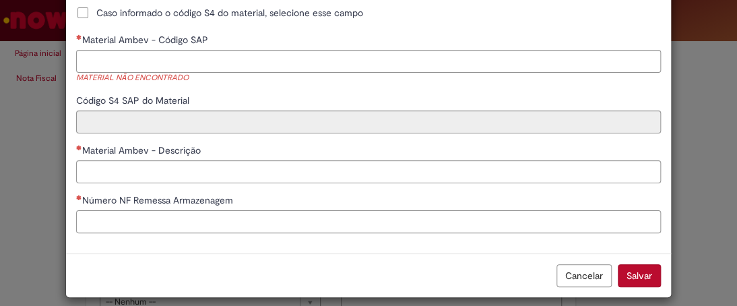  I want to click on input: Material Ambev - Descrição, so click(369, 172).